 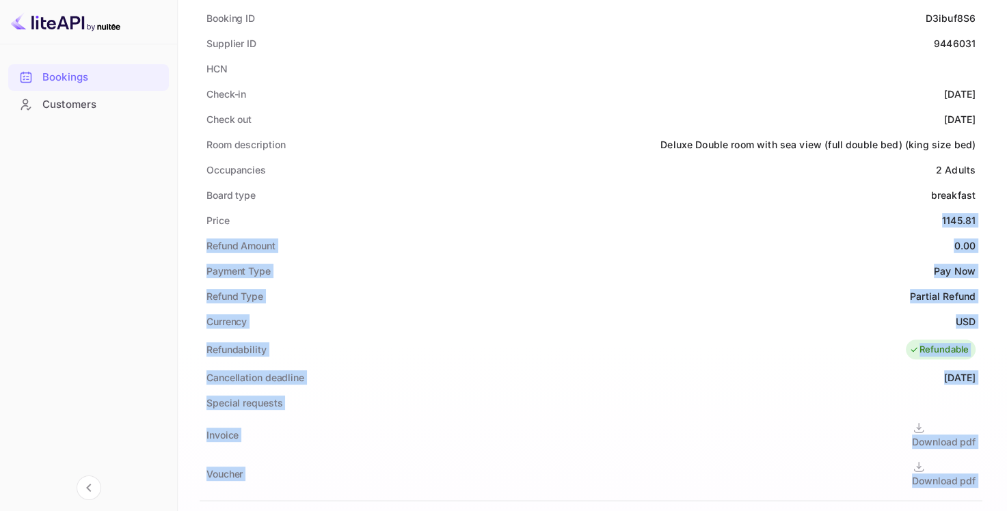 I want to click on div: 2 Adults, so click(x=956, y=170).